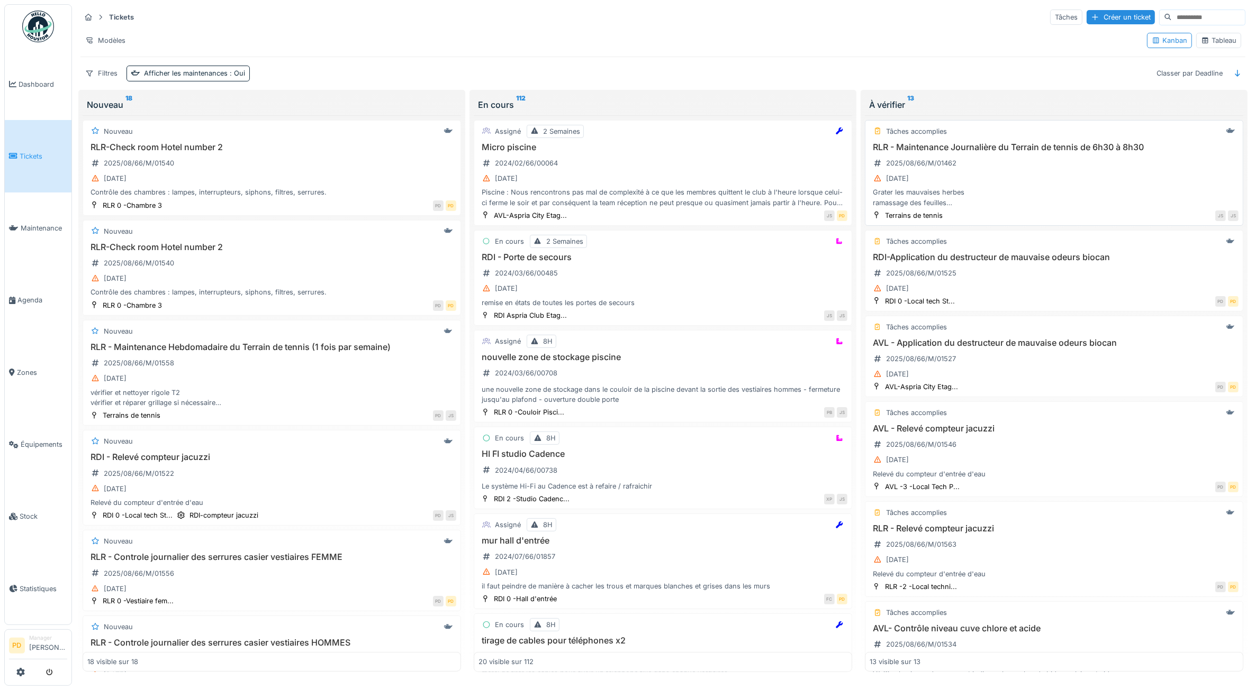 This screenshot has width=1255, height=690. What do you see at coordinates (910, 105) in the screenshot?
I see `sup: 13` at bounding box center [910, 105].